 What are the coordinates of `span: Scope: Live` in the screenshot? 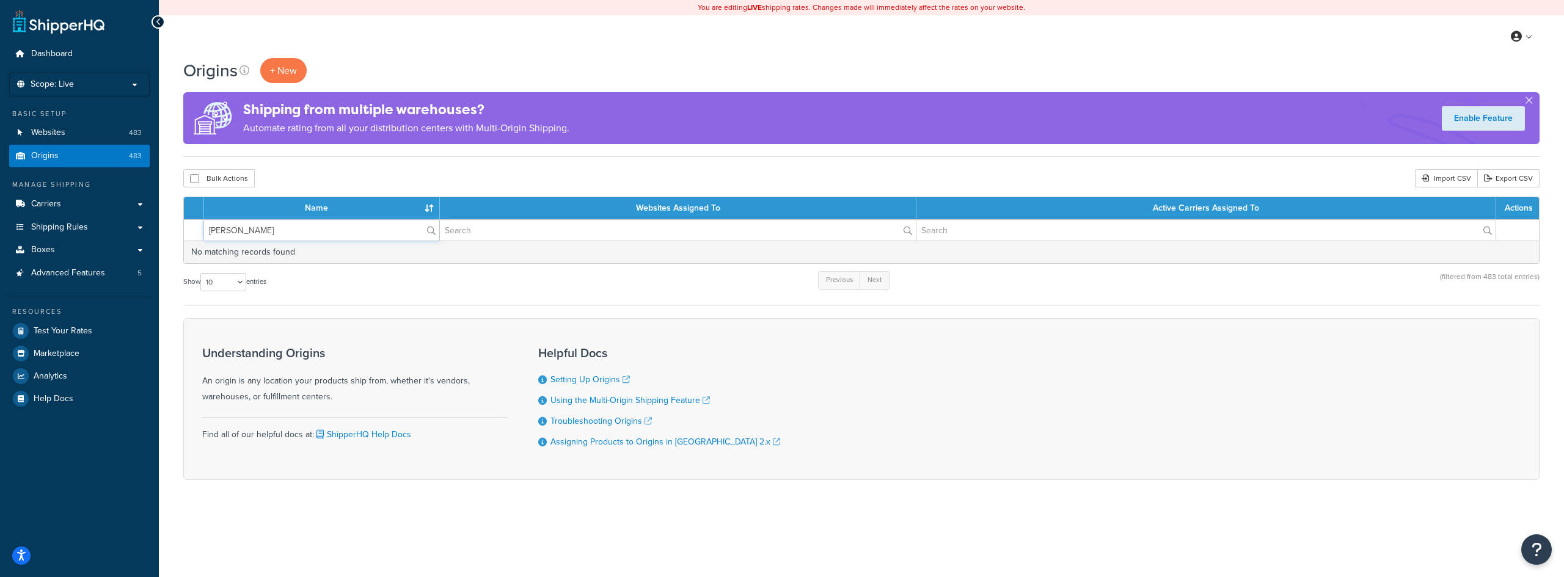 It's located at (52, 84).